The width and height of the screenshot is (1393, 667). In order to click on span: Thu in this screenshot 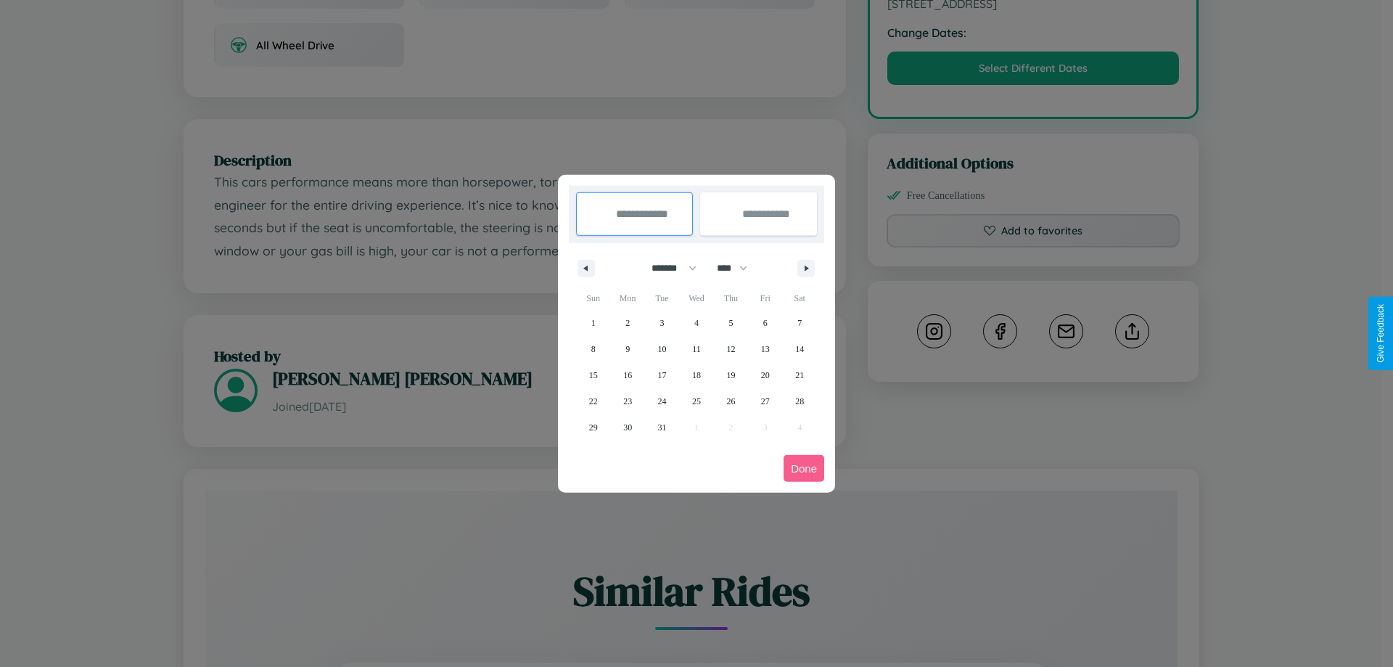, I will do `click(731, 298)`.